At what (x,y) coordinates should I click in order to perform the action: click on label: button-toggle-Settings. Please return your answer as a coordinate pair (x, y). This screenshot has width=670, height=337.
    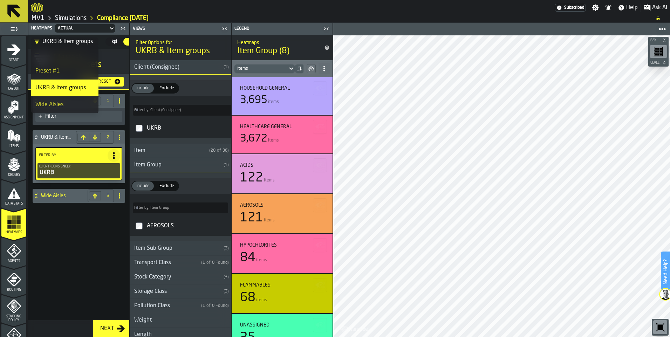
    Looking at the image, I should click on (595, 8).